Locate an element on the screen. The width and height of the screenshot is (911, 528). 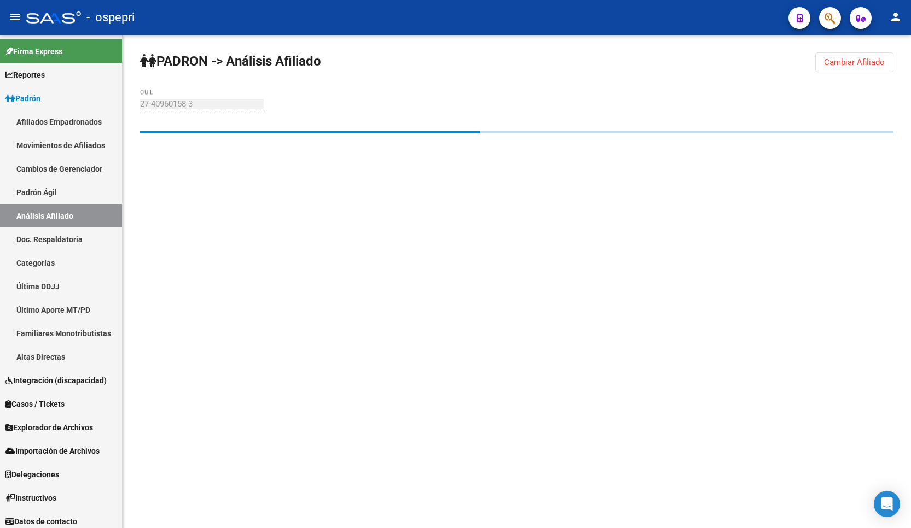
span: Instructivos is located at coordinates (31, 498).